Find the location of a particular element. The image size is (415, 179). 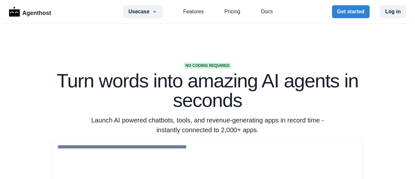

img: Logo is located at coordinates (14, 12).